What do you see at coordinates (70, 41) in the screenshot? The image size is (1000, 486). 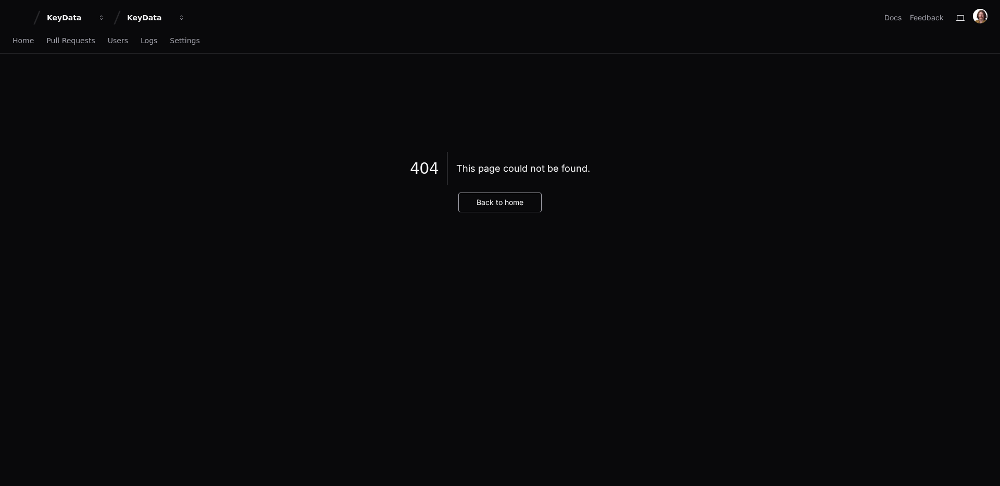 I see `span: Pull Requests` at bounding box center [70, 41].